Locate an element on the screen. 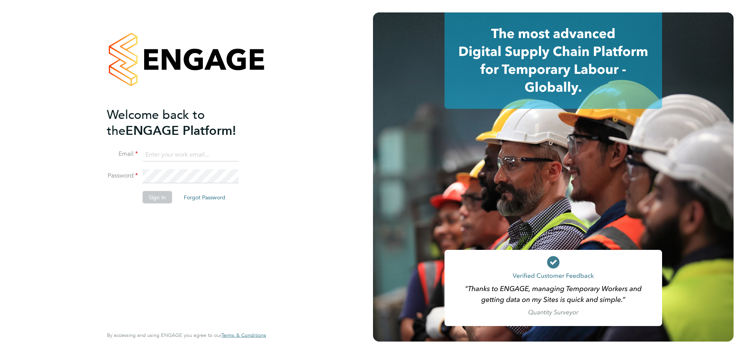  button: Sign In is located at coordinates (157, 197).